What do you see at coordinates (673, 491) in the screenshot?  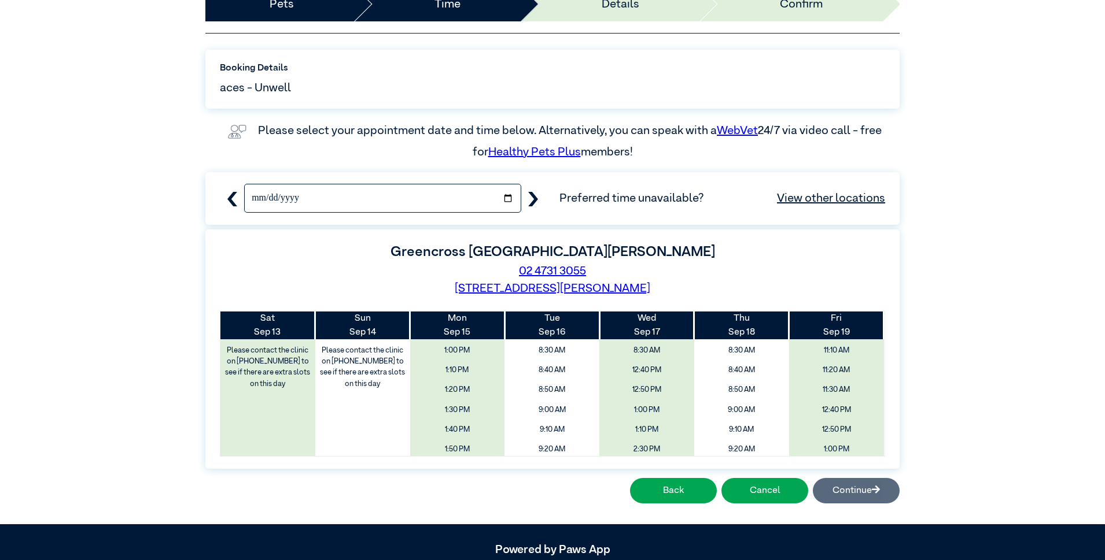 I see `button: Back` at bounding box center [673, 491].